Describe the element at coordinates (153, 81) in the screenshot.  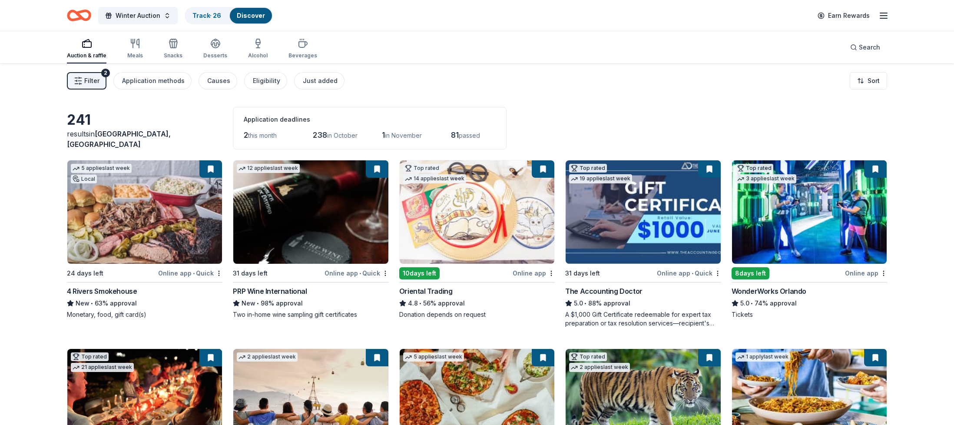
I see `button: Application methods` at that location.